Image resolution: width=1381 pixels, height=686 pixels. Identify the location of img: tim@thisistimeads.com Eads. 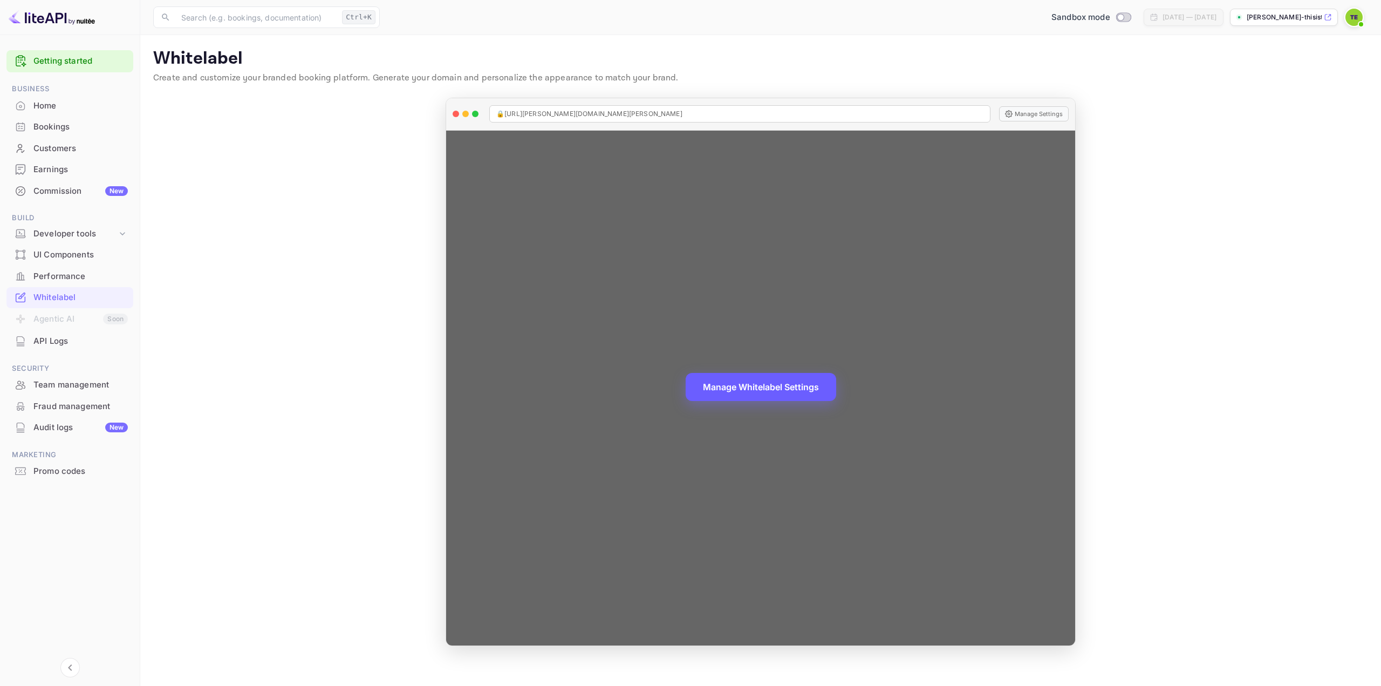
(1354, 17).